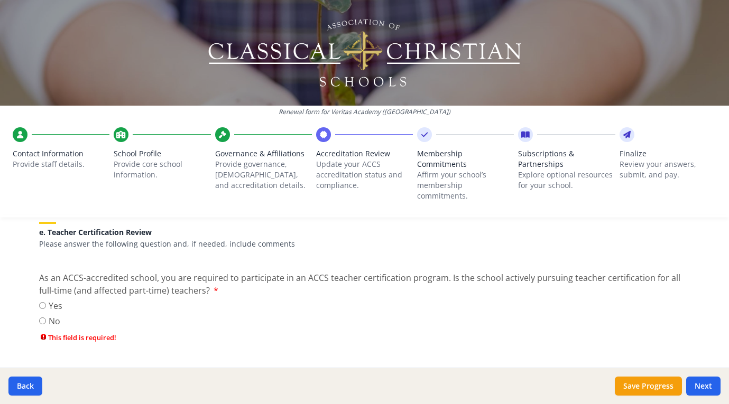 This screenshot has height=404, width=729. What do you see at coordinates (566, 180) in the screenshot?
I see `p: Explore optional resources for your school.` at bounding box center [566, 180].